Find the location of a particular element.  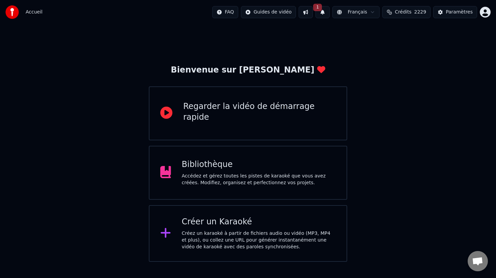

button: Paramètres is located at coordinates (455, 12).